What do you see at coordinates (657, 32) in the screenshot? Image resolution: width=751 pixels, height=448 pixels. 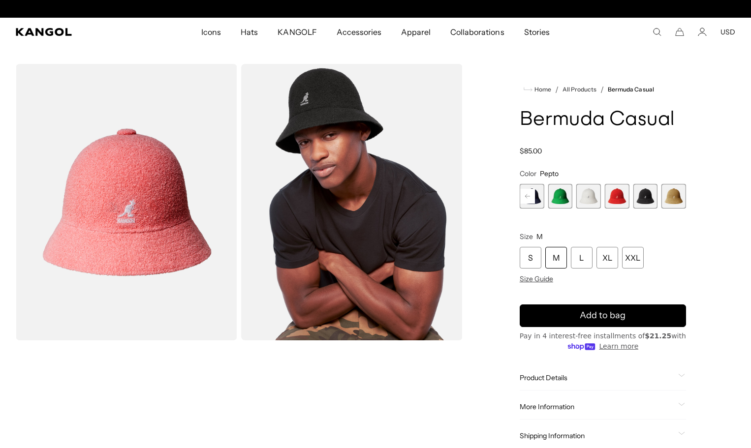 I see `summary: Search here` at bounding box center [657, 32].